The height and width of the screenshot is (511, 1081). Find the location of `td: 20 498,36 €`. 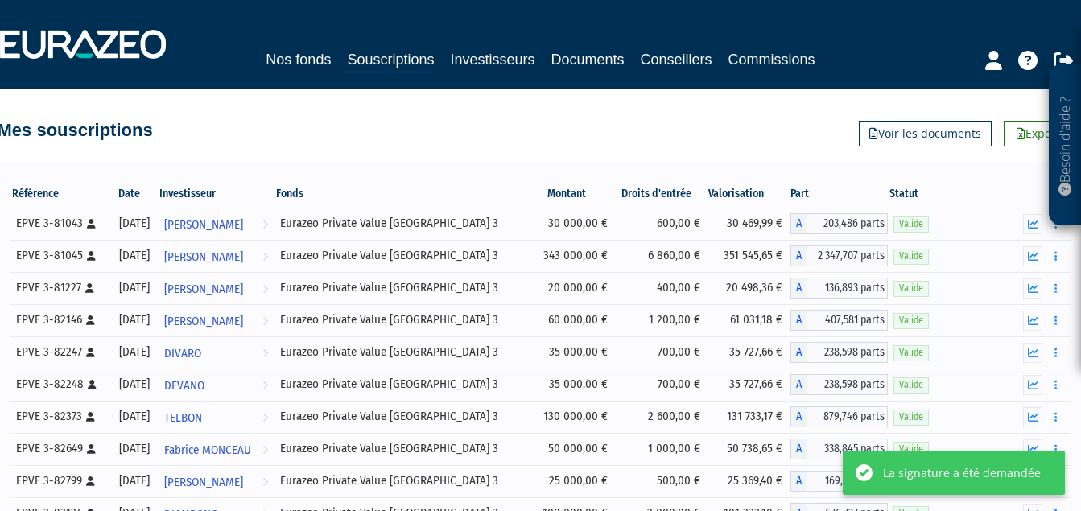

td: 20 498,36 € is located at coordinates (749, 288).